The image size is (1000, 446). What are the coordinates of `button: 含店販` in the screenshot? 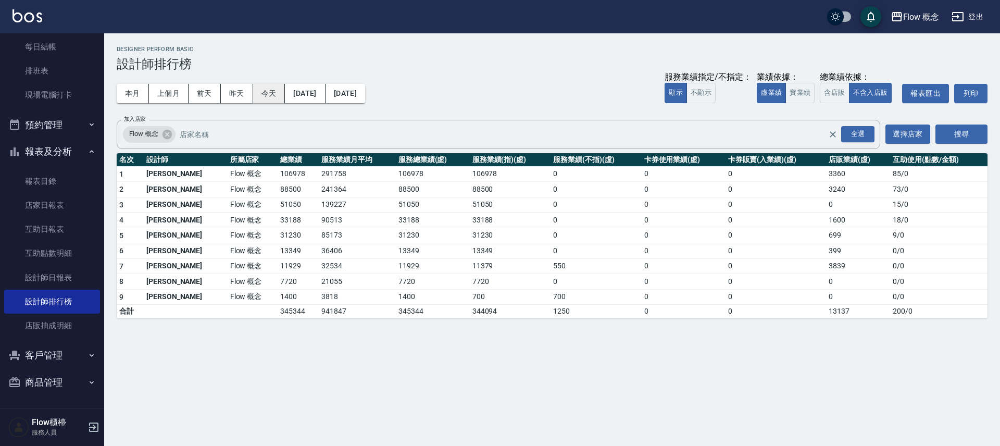 It's located at (835, 93).